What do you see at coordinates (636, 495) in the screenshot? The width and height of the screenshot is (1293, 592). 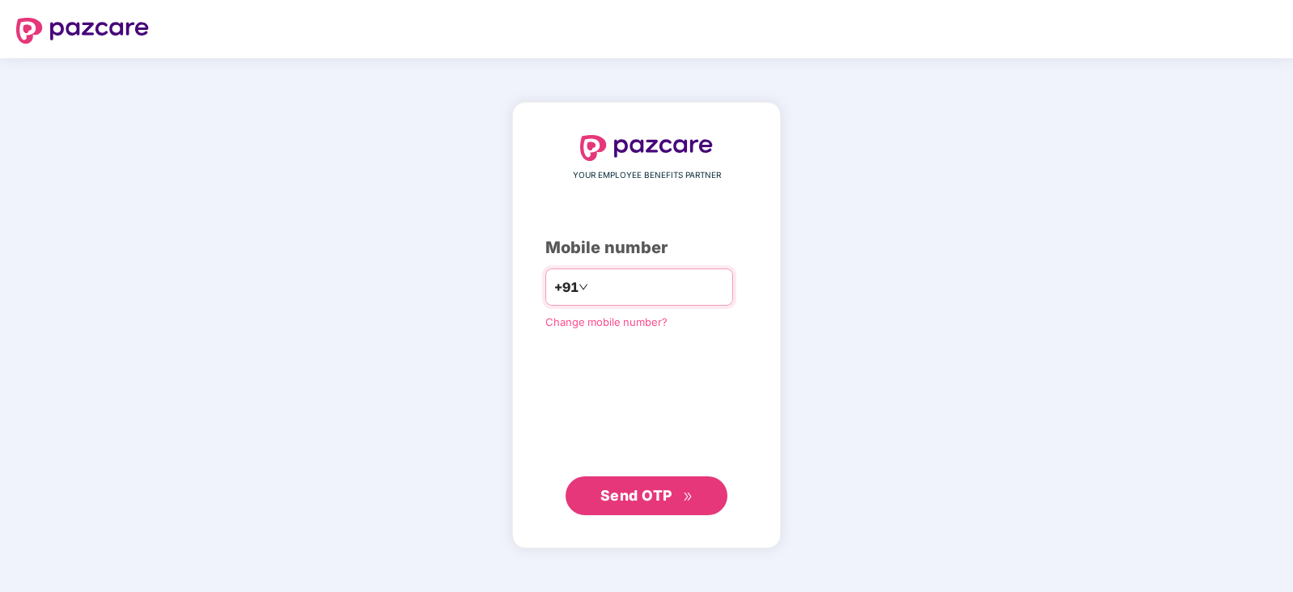 I see `span: Send OTP` at bounding box center [636, 495].